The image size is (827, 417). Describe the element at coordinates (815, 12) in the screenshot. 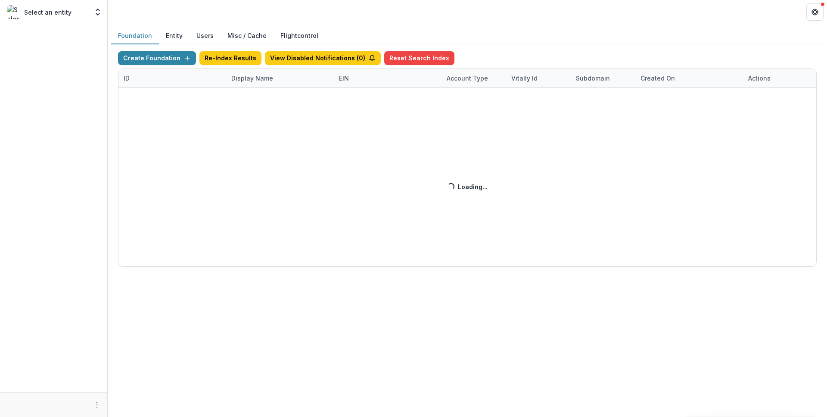

I see `button: Get Help` at that location.